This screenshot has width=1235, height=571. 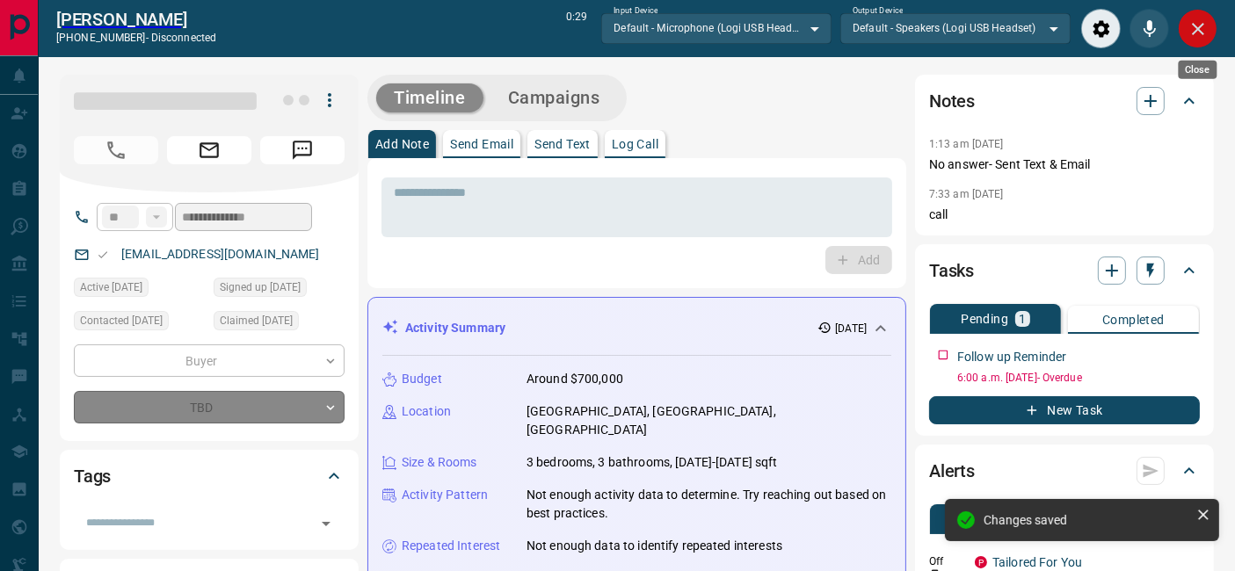 What do you see at coordinates (422, 379) in the screenshot?
I see `p: Budget` at bounding box center [422, 379].